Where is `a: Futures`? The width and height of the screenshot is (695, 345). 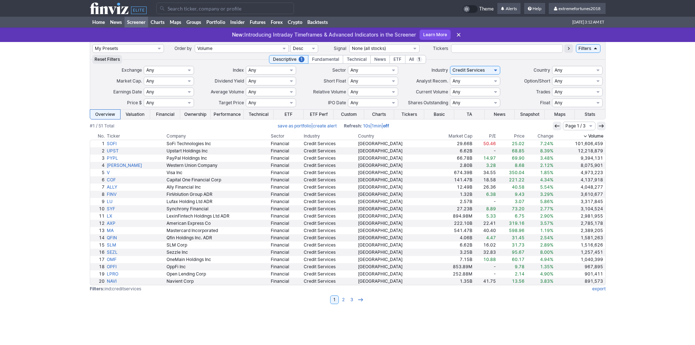
a: Futures is located at coordinates (258, 22).